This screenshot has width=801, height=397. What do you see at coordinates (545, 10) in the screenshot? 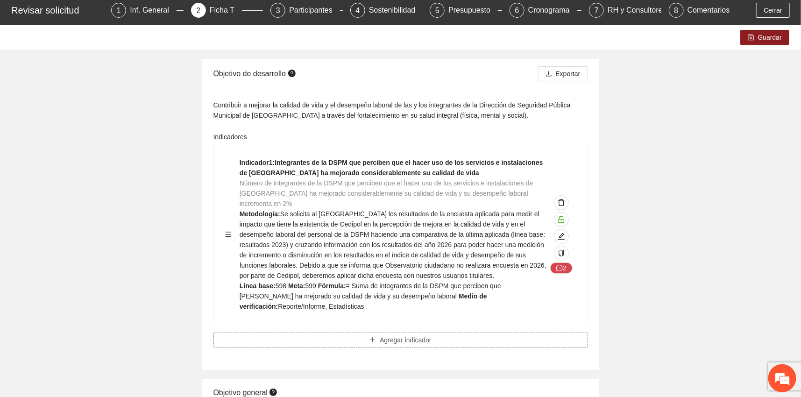
I see `div: 6Cronograma` at bounding box center [545, 10].